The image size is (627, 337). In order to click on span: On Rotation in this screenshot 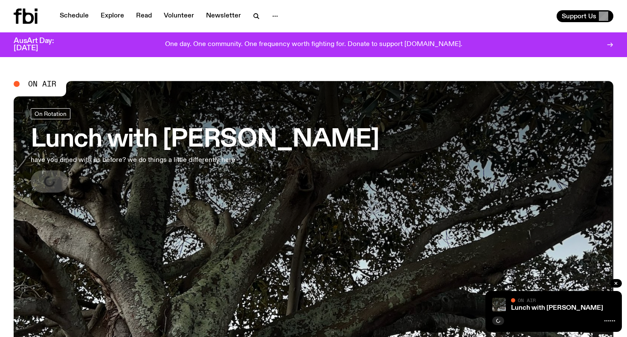, I will do `click(50, 113)`.